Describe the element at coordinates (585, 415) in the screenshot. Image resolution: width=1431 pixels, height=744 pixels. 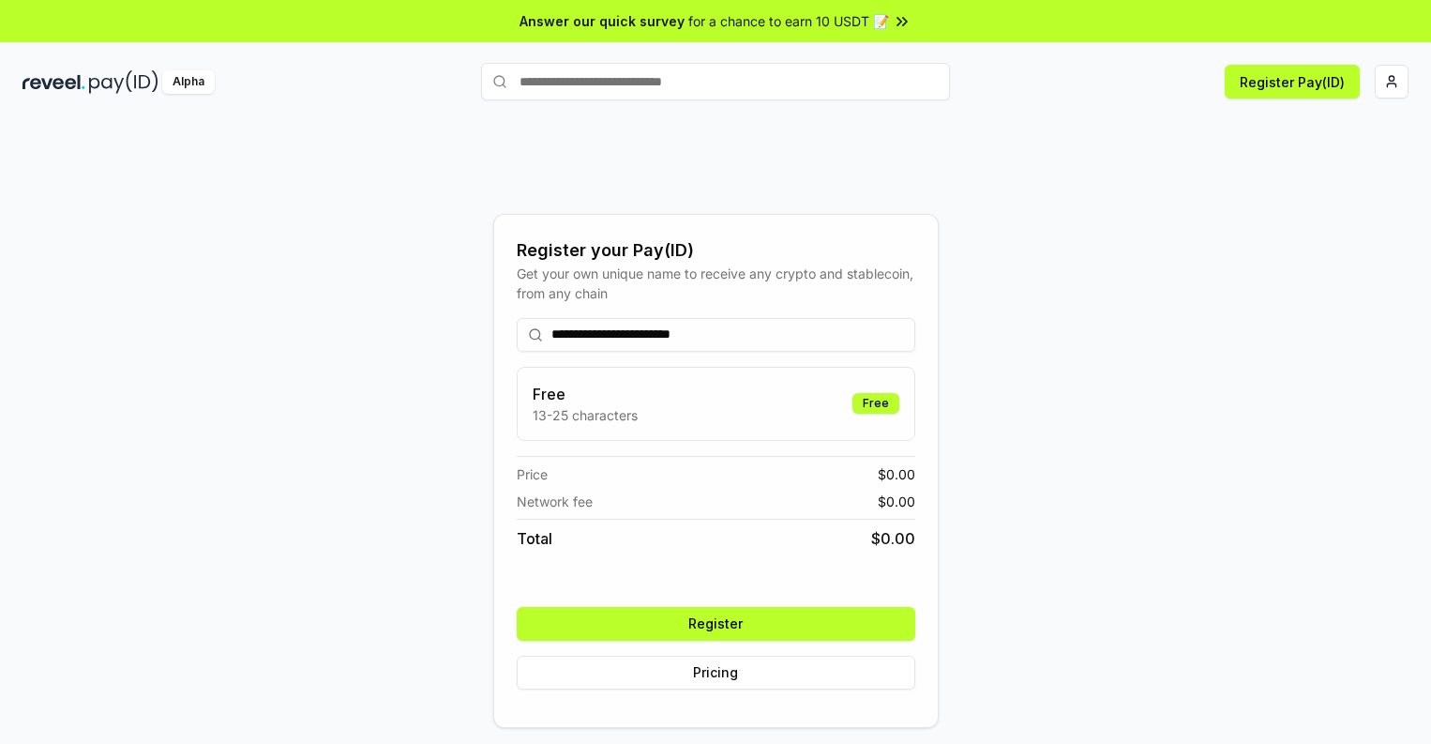
I see `p: 13-25 characters` at that location.